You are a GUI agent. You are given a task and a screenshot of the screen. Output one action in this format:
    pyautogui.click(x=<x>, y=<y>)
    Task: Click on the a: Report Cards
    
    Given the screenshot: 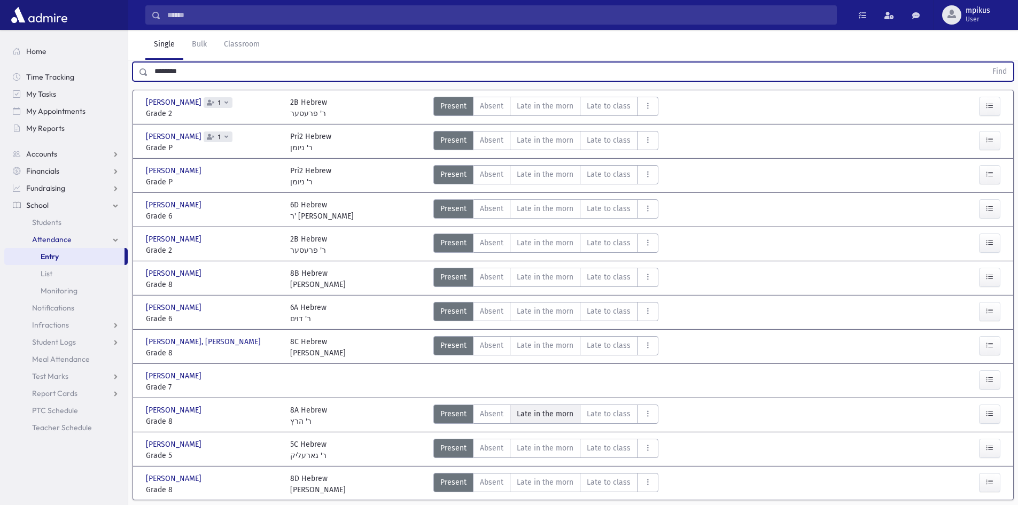 What is the action you would take?
    pyautogui.click(x=66, y=393)
    